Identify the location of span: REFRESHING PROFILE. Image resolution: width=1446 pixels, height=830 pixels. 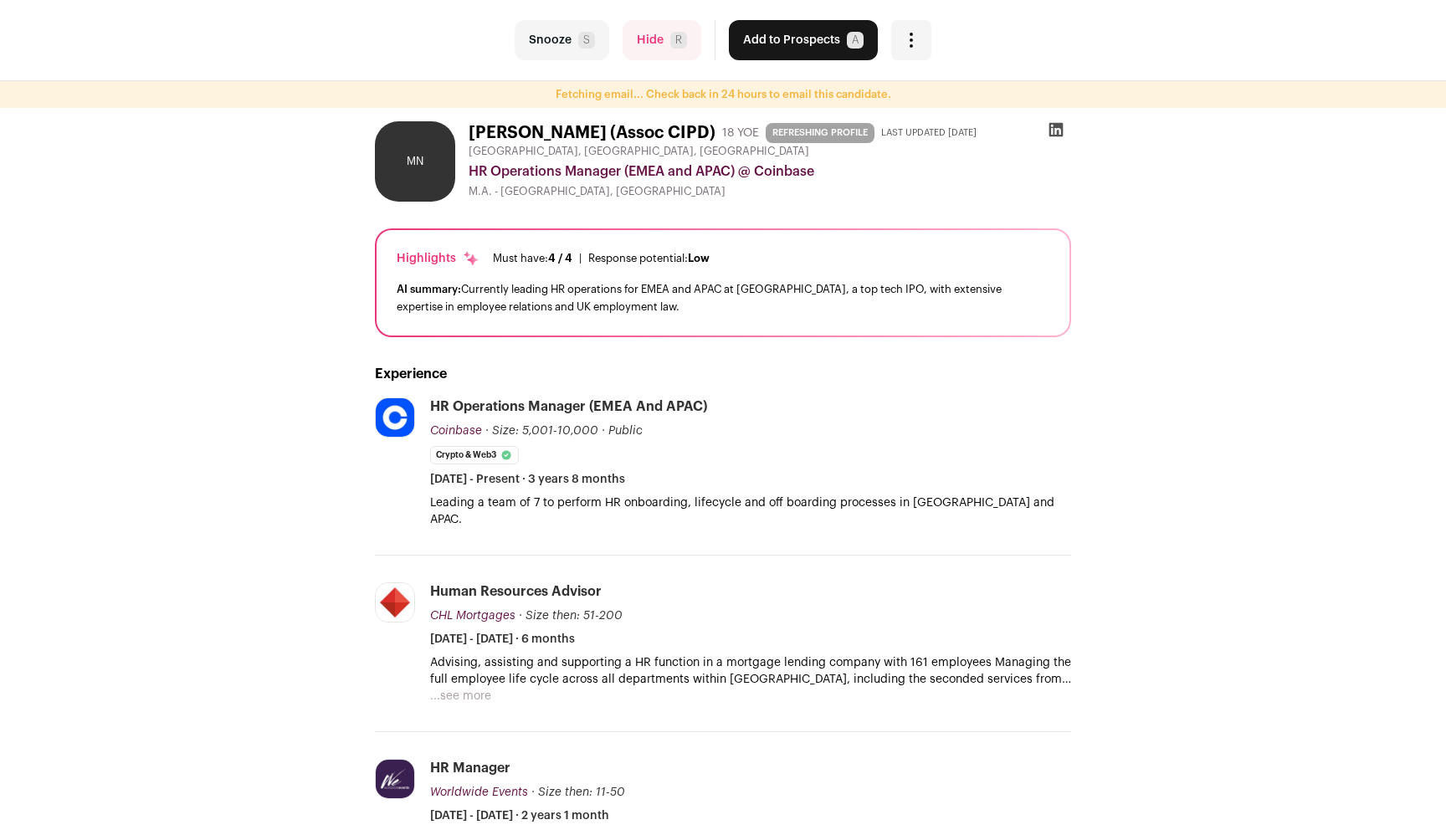
(820, 133).